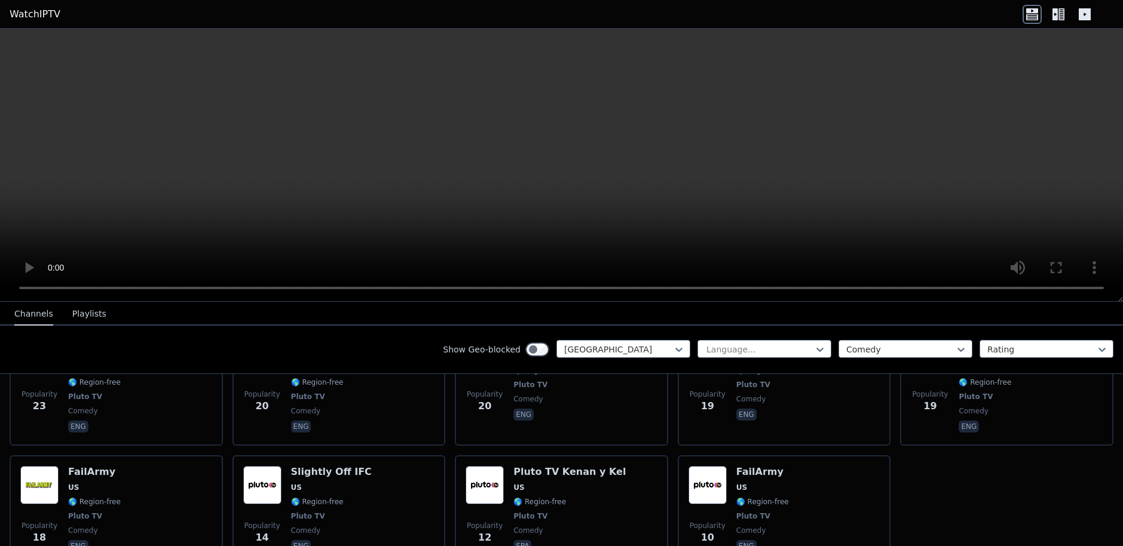 The height and width of the screenshot is (546, 1123). What do you see at coordinates (482, 350) in the screenshot?
I see `label: Show Geo-blocked` at bounding box center [482, 350].